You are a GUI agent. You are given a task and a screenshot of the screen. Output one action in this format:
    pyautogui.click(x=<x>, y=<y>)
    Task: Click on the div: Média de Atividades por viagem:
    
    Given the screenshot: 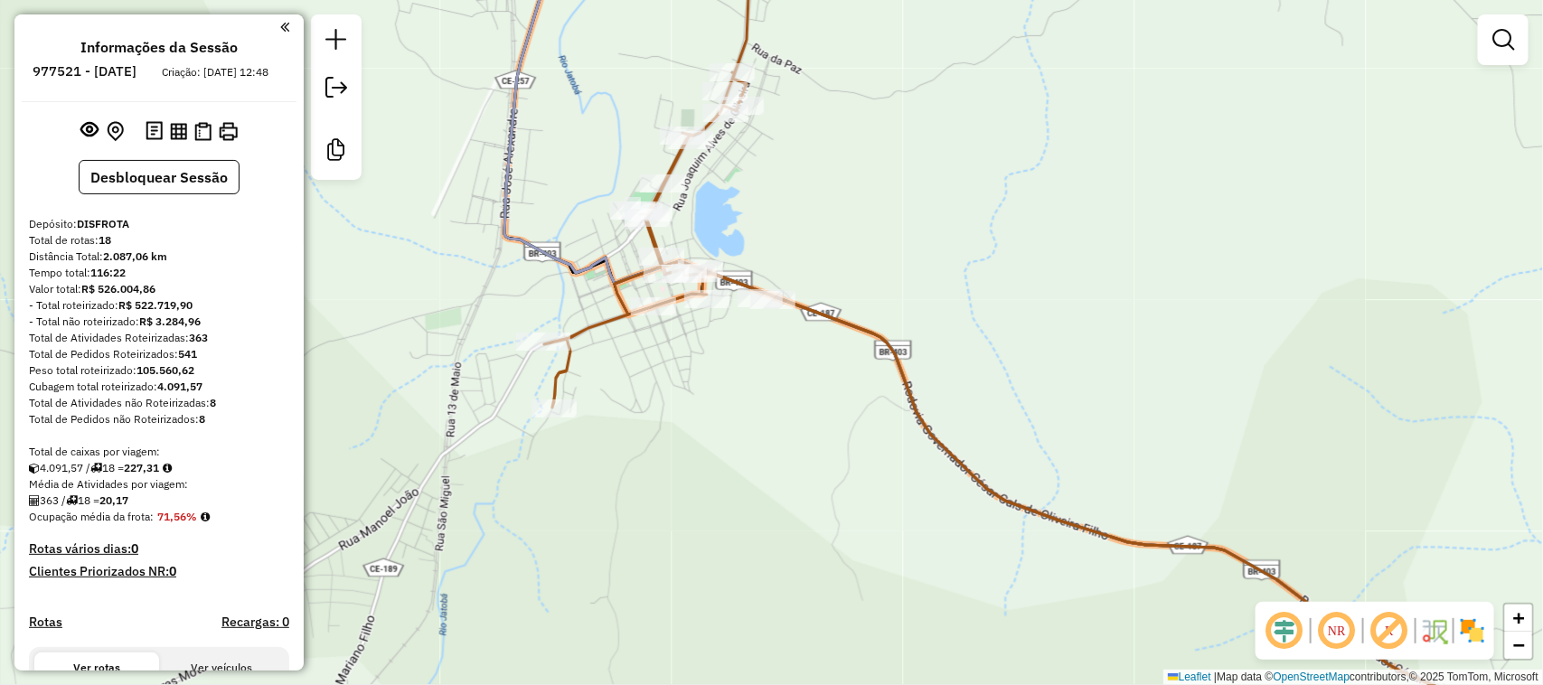 What is the action you would take?
    pyautogui.click(x=159, y=485)
    